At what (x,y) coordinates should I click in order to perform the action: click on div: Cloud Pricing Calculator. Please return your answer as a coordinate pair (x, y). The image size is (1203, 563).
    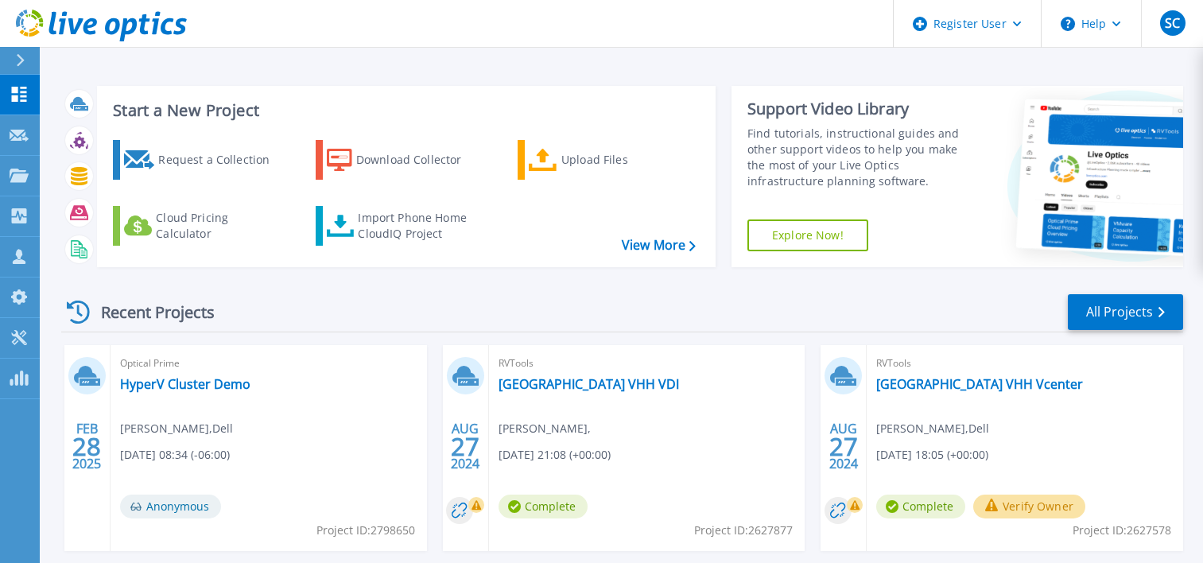
    Looking at the image, I should click on (219, 226).